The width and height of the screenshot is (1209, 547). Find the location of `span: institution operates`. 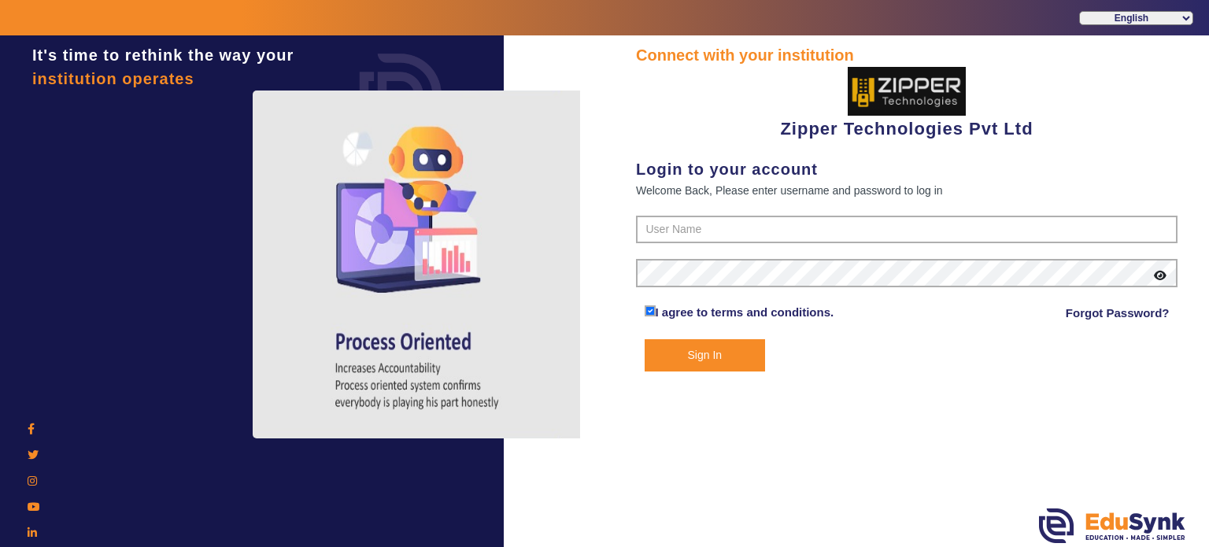

span: institution operates is located at coordinates (113, 79).